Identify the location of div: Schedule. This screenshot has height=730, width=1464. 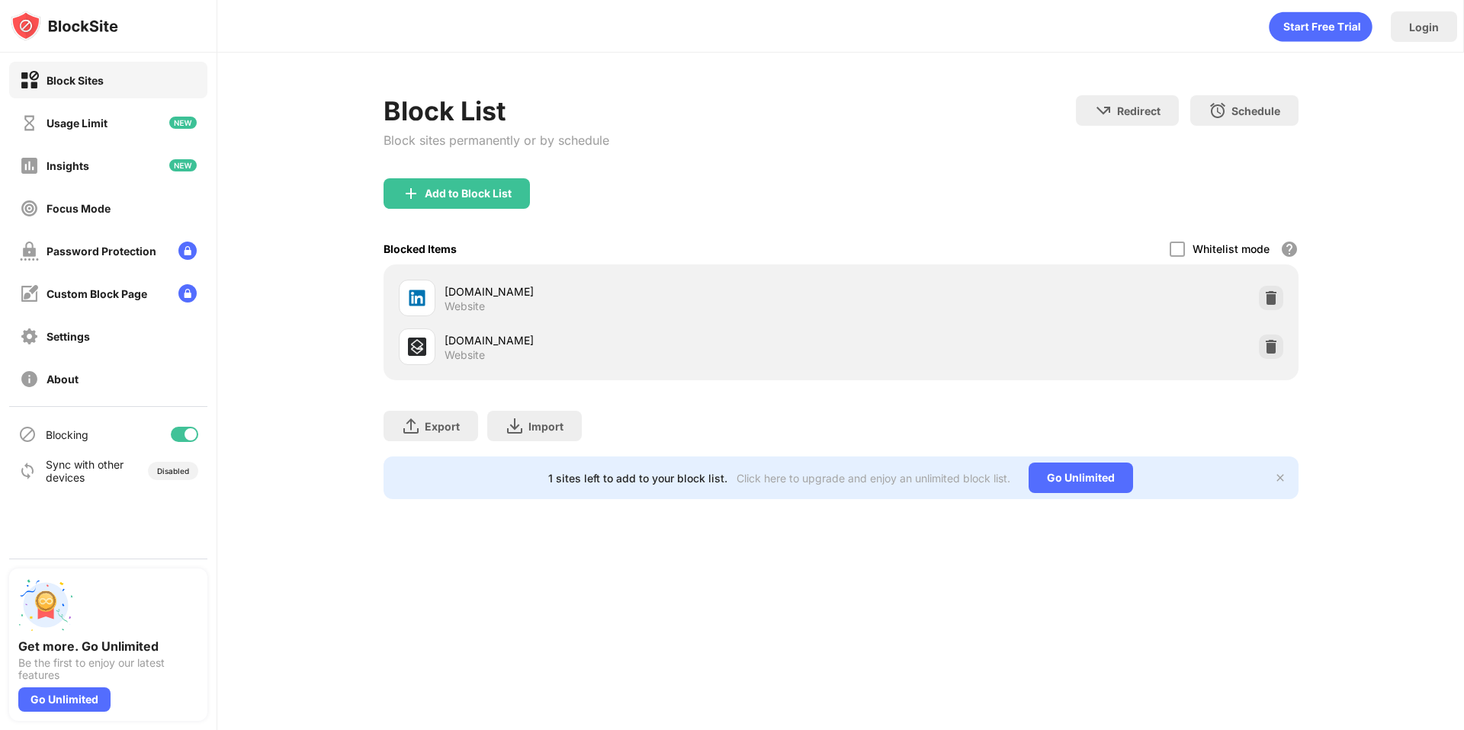
(1256, 111).